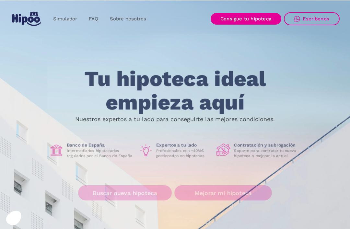 Image resolution: width=350 pixels, height=229 pixels. Describe the element at coordinates (267, 153) in the screenshot. I see `p: Soporte para contratar tu nueva hipoteca o mejorar la actual` at that location.